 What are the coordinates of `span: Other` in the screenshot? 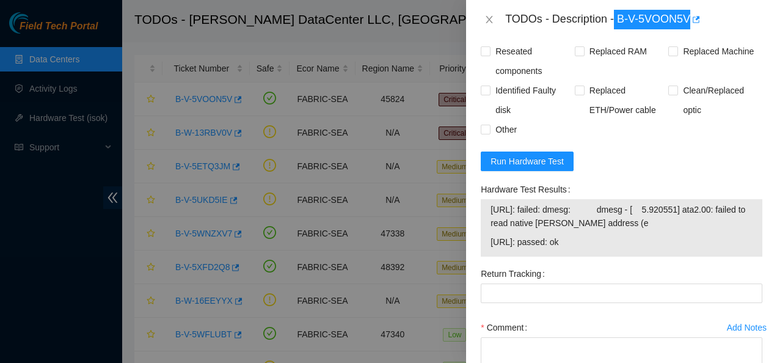 It's located at (506, 130).